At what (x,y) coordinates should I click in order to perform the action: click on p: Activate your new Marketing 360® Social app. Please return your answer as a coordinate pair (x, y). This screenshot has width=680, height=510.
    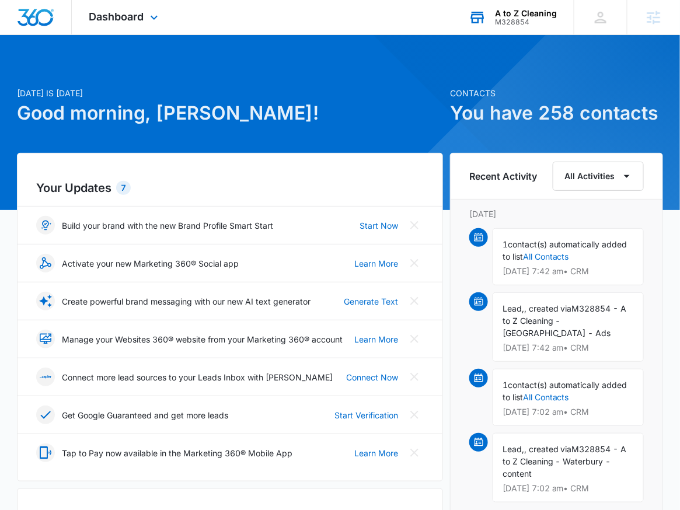
    Looking at the image, I should click on (150, 263).